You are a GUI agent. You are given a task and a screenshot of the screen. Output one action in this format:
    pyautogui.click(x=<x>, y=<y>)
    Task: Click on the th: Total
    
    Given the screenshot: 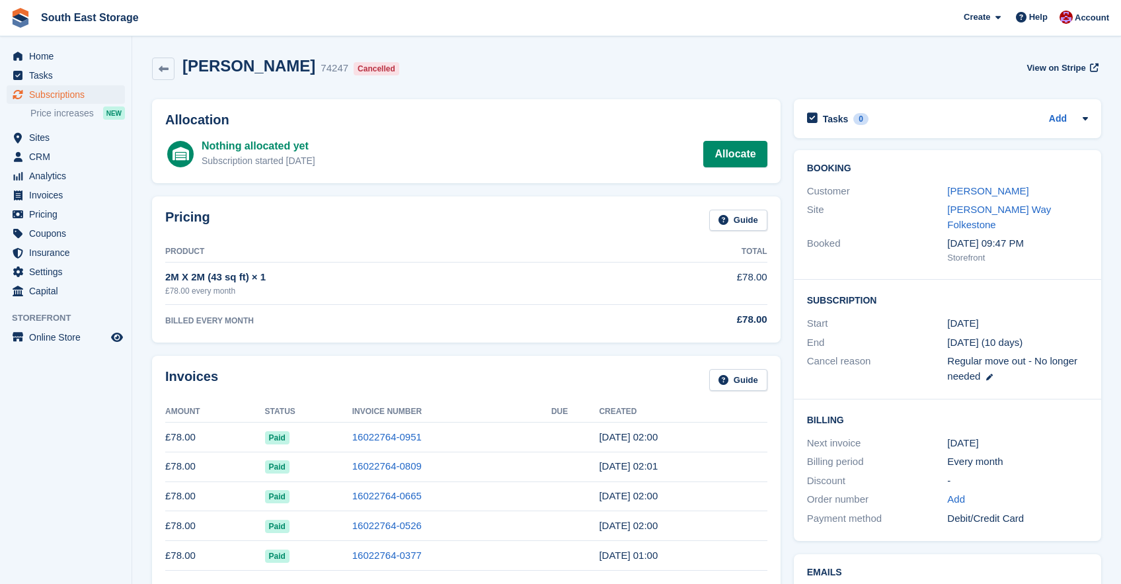 What is the action you would take?
    pyautogui.click(x=697, y=252)
    